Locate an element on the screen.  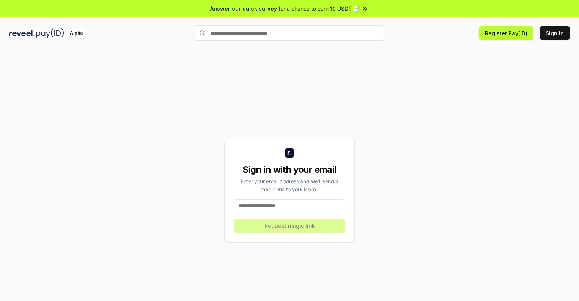
button: Sign In is located at coordinates (555, 33).